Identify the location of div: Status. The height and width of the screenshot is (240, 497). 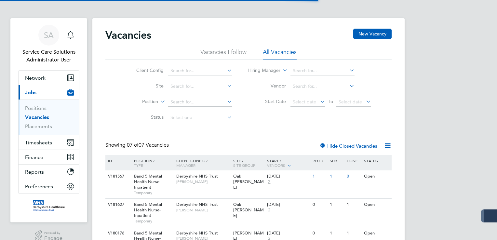
(377, 161).